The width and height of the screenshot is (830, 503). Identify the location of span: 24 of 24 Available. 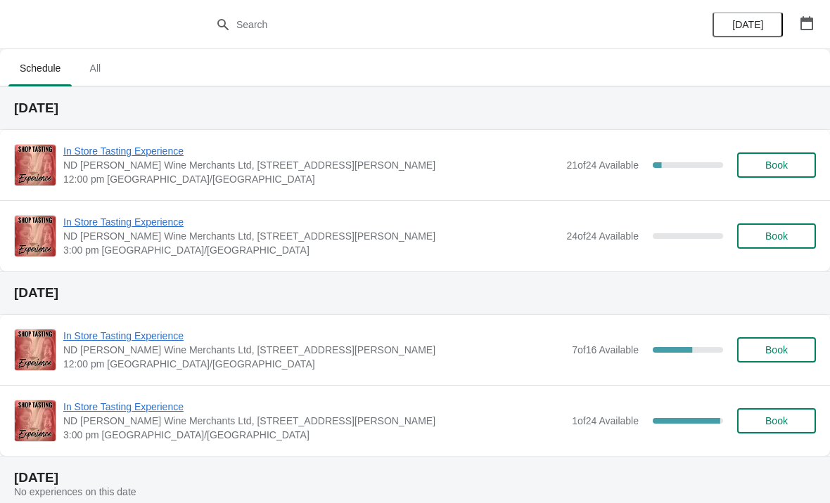
(602, 236).